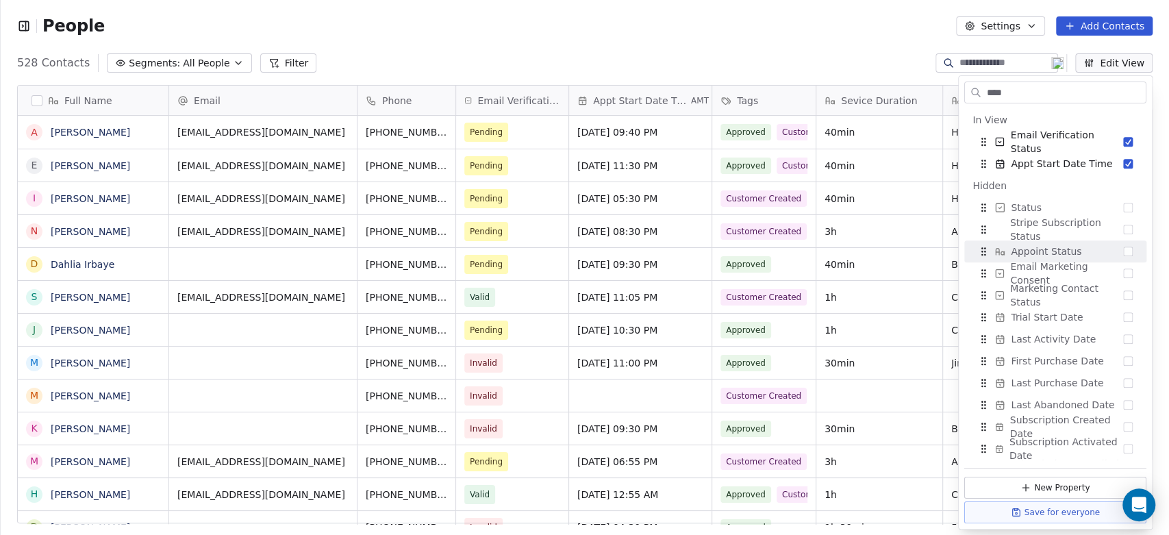  Describe the element at coordinates (1056, 512) in the screenshot. I see `button: Save for everyone` at that location.